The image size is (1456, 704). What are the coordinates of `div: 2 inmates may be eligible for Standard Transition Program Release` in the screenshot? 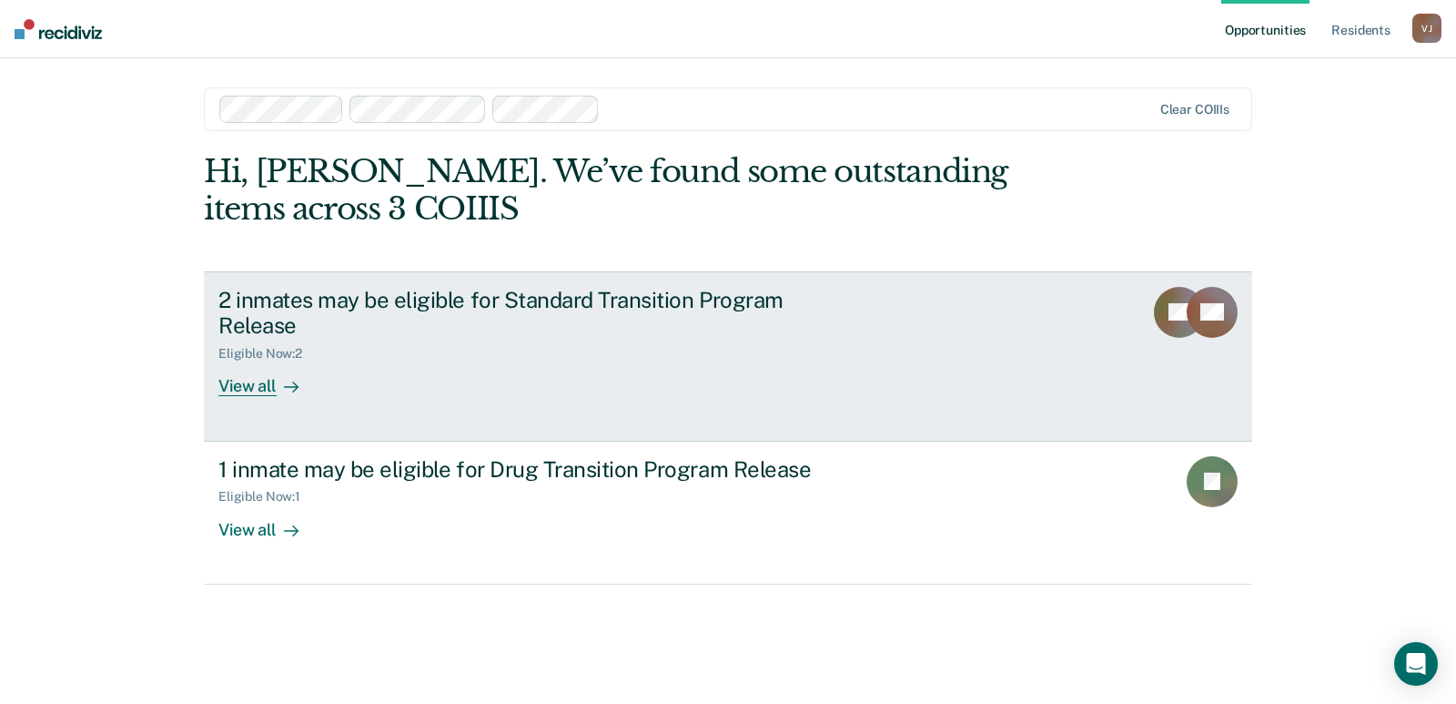 It's located at (538, 313).